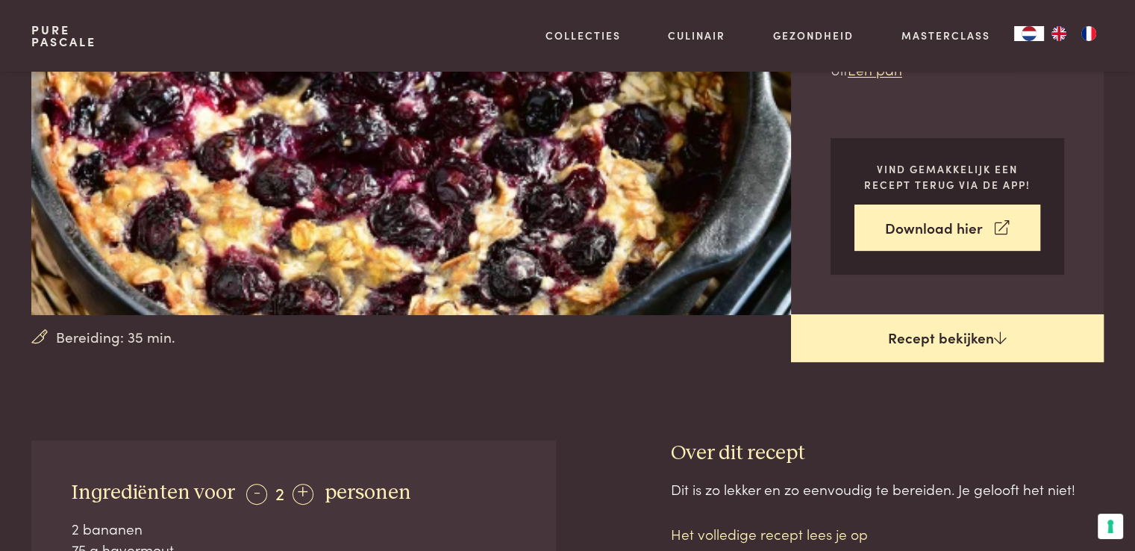 This screenshot has width=1135, height=551. I want to click on h3: Over dit recept, so click(887, 453).